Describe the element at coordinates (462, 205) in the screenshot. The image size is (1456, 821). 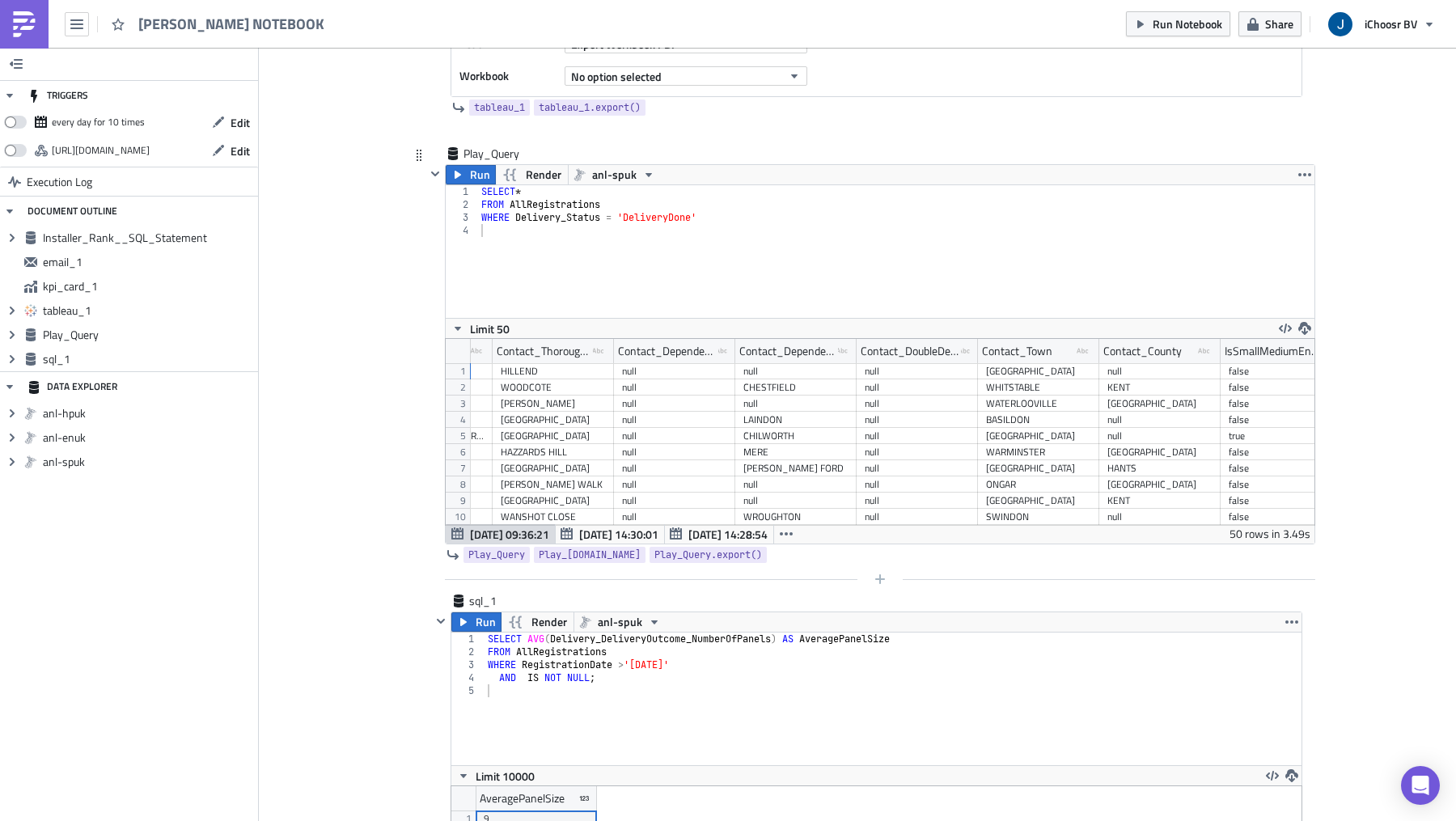
I see `div: 2` at that location.